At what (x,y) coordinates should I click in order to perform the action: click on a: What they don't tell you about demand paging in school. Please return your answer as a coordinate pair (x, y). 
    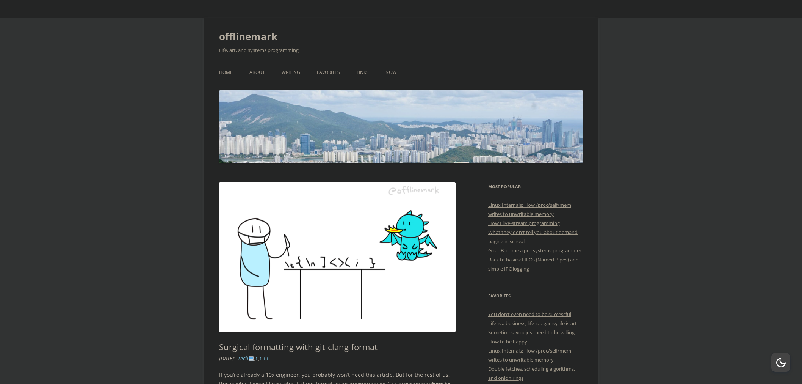
    Looking at the image, I should click on (533, 237).